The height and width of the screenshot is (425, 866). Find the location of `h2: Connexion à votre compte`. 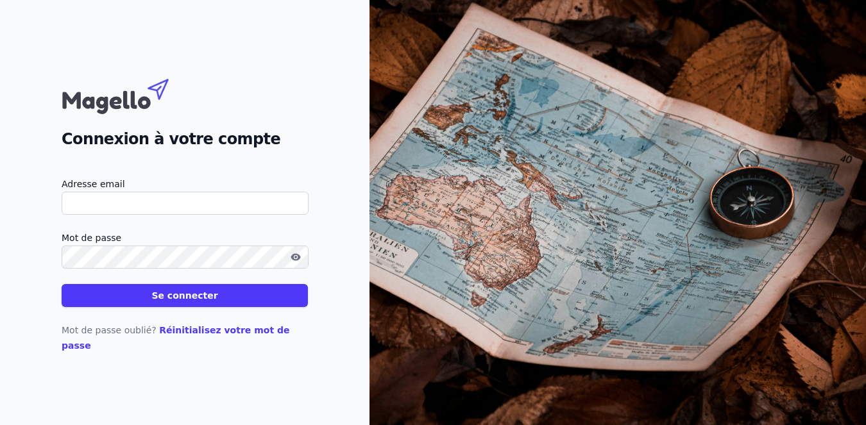

h2: Connexion à votre compte is located at coordinates (185, 139).